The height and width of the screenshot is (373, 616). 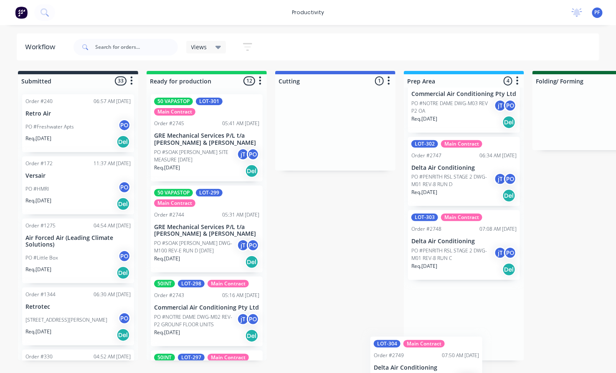 What do you see at coordinates (21, 13) in the screenshot?
I see `img: Factory` at bounding box center [21, 13].